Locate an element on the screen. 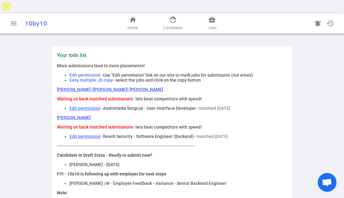 This screenshot has width=344, height=198. span: home is located at coordinates (133, 20).